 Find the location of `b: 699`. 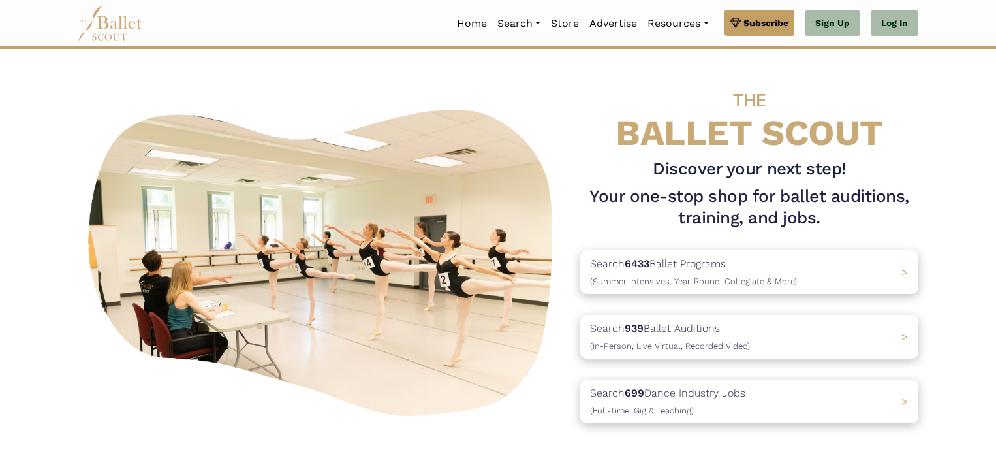

b: 699 is located at coordinates (634, 392).